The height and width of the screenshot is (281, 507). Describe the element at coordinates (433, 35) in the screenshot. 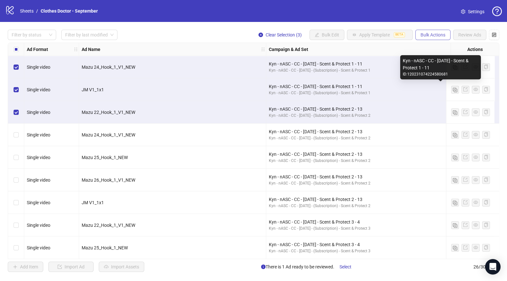

I see `span: Bulk Actions` at that location.